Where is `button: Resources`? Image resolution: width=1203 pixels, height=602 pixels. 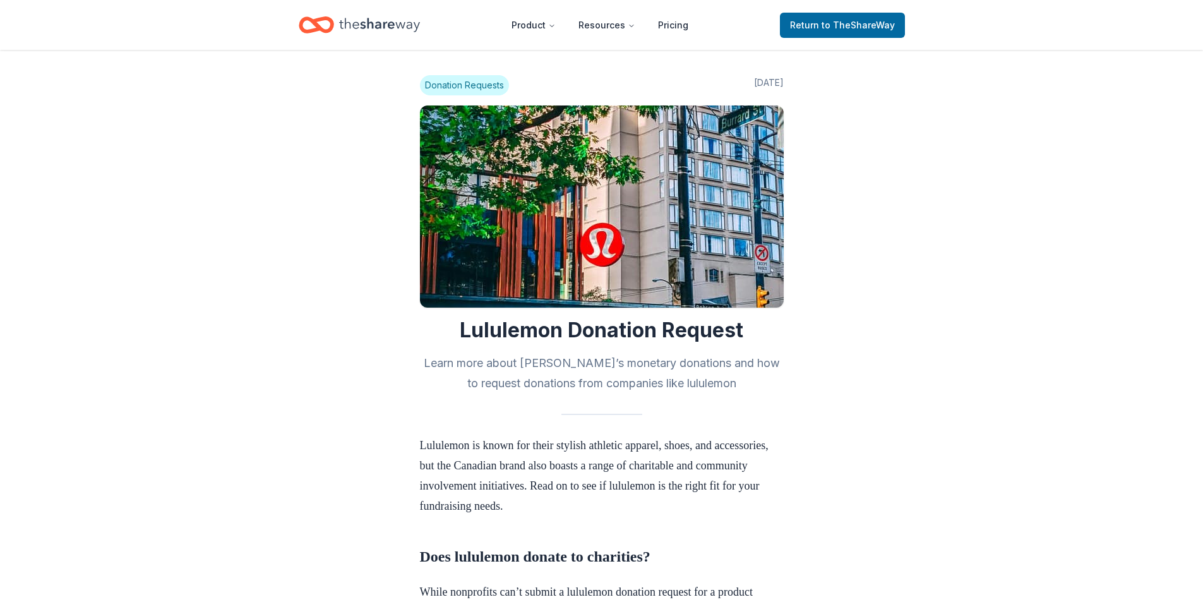 button: Resources is located at coordinates (607, 25).